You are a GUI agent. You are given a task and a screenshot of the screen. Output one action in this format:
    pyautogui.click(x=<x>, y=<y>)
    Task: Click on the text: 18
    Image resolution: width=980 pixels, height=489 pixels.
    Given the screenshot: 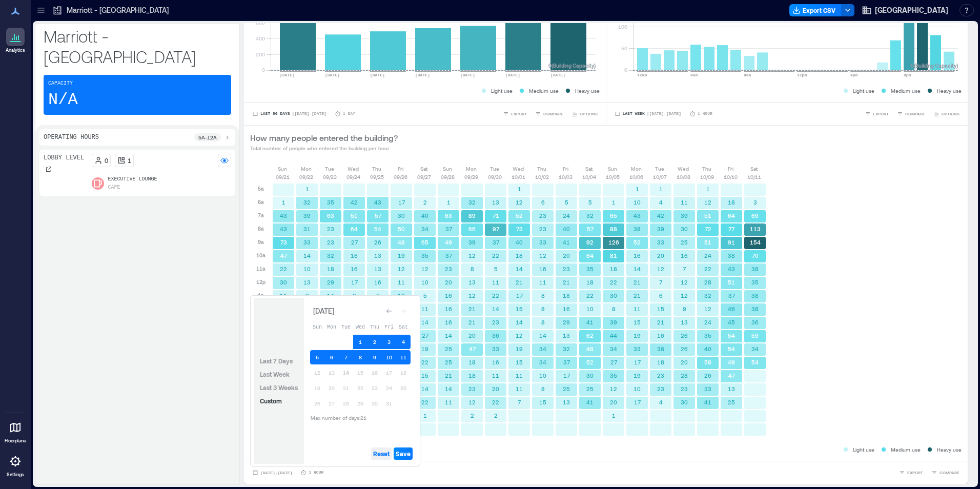 What is the action you would take?
    pyautogui.click(x=590, y=282)
    